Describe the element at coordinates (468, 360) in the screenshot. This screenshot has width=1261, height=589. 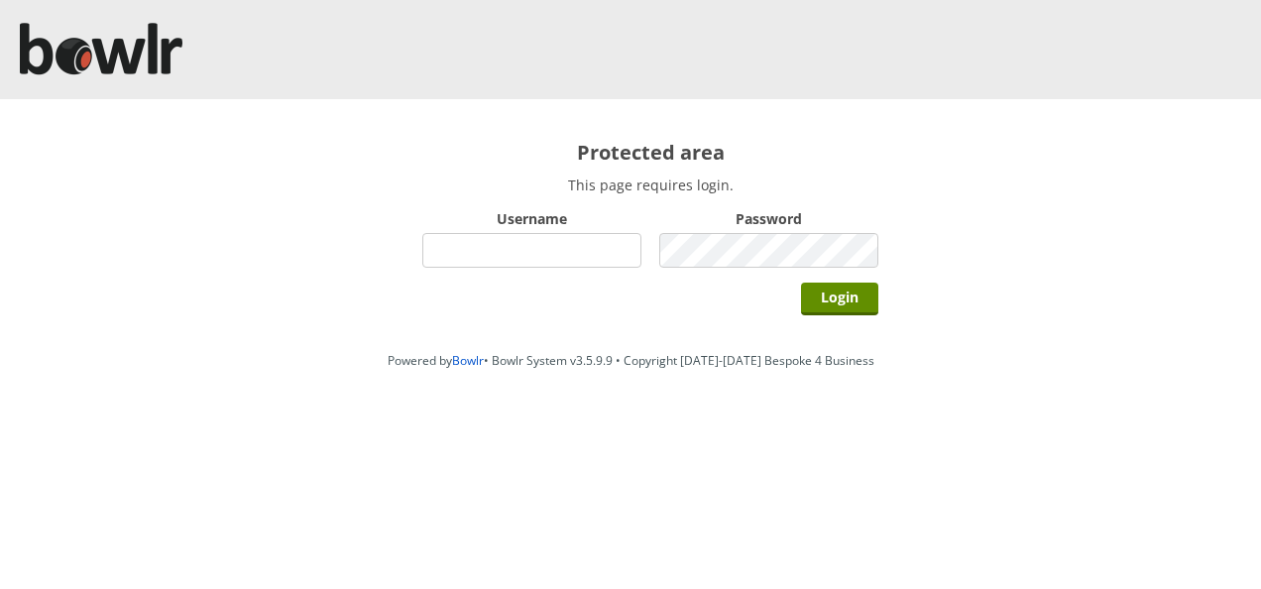
I see `a: Bowlr` at that location.